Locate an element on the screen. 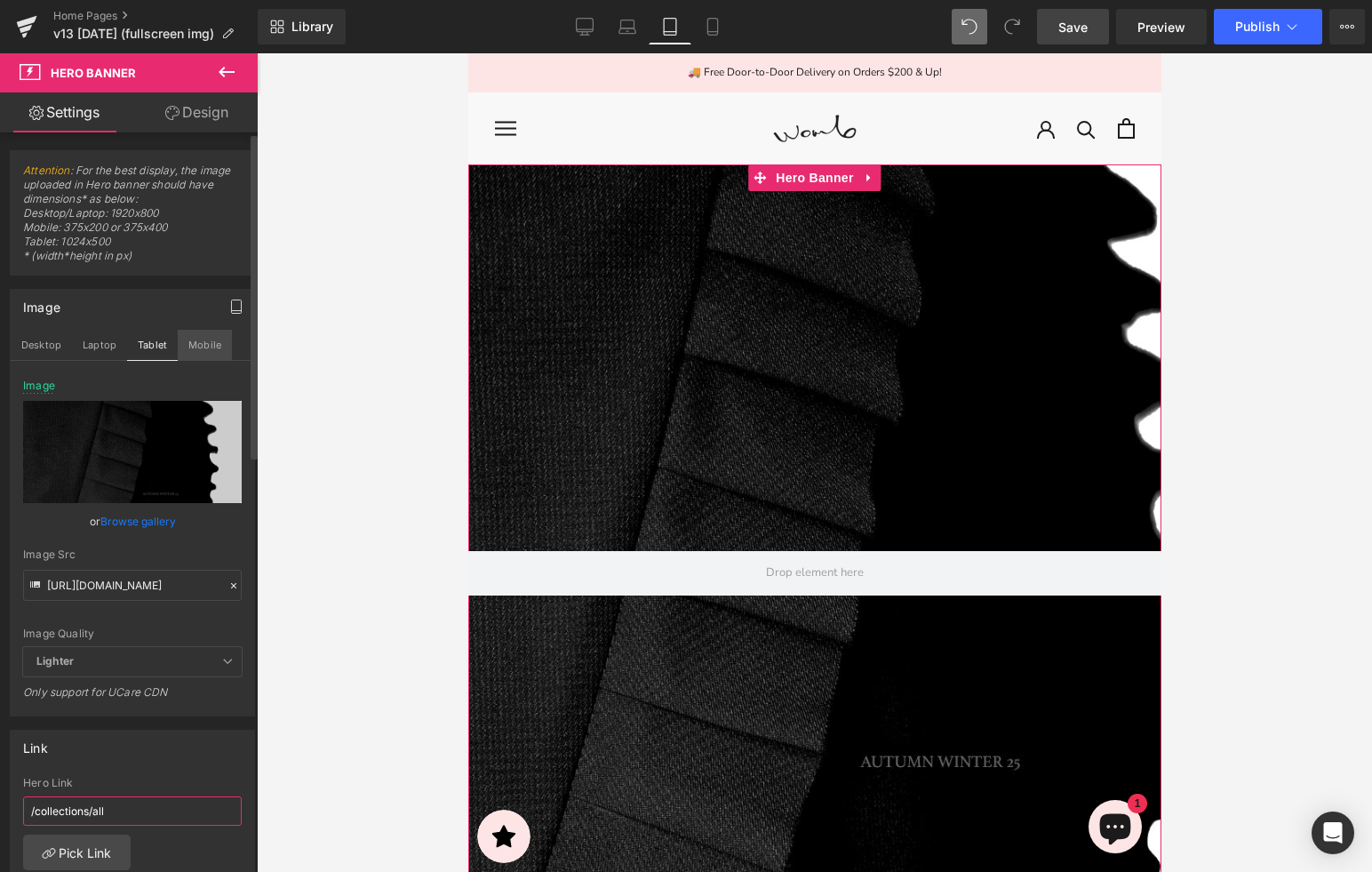  a: Design is located at coordinates (196, 112).